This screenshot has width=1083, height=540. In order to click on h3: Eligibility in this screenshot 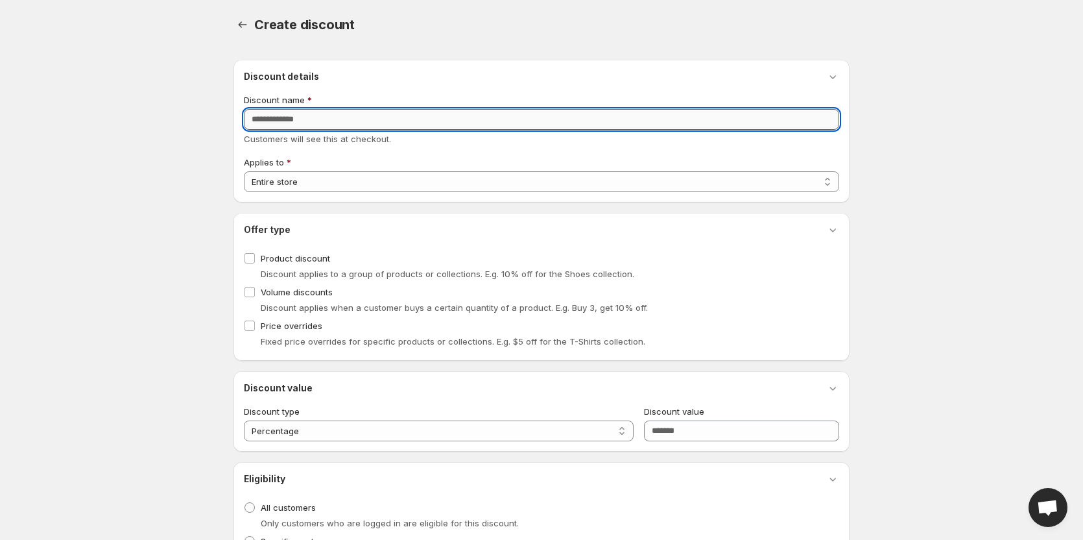, I will do `click(265, 479)`.